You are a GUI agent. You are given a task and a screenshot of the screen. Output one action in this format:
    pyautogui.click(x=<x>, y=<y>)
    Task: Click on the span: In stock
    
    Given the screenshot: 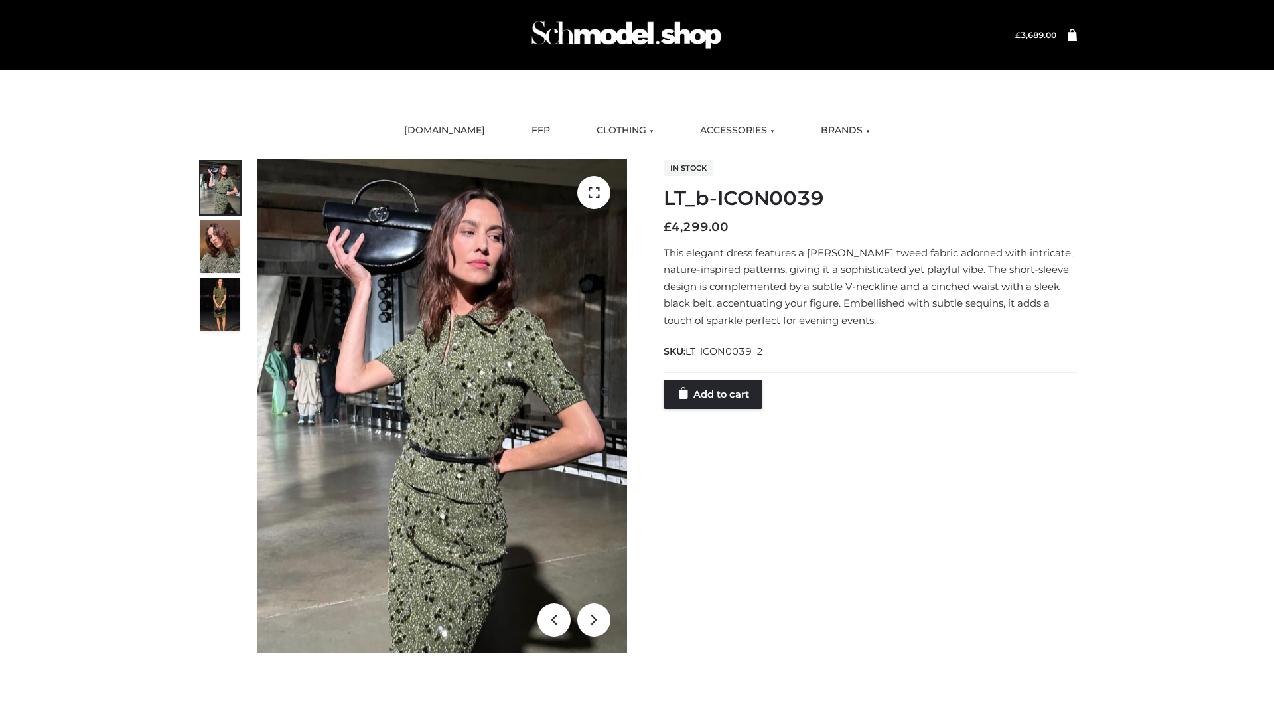 What is the action you would take?
    pyautogui.click(x=688, y=168)
    